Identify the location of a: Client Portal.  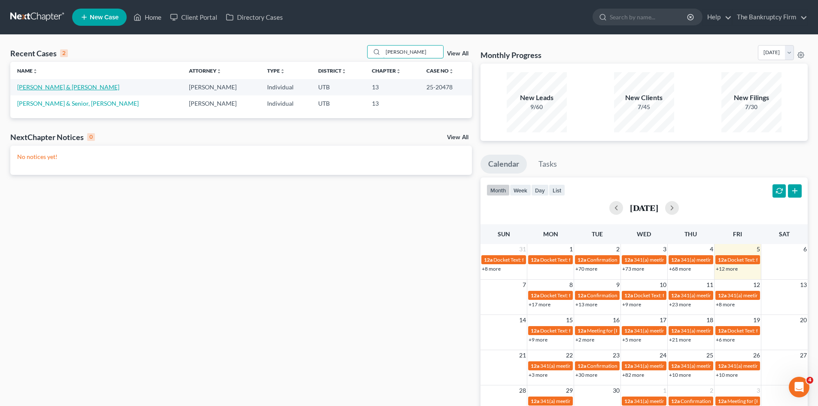
(194, 17).